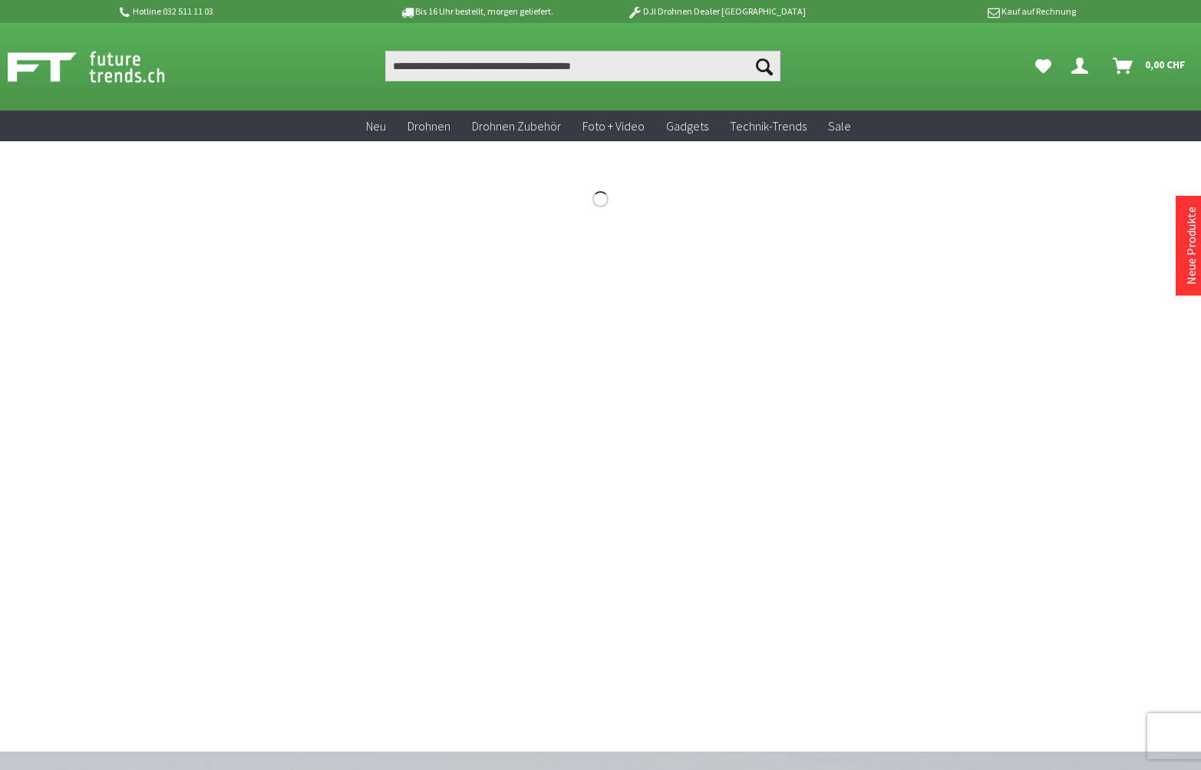 Image resolution: width=1201 pixels, height=770 pixels. What do you see at coordinates (768, 126) in the screenshot?
I see `a: Technik-Trends` at bounding box center [768, 126].